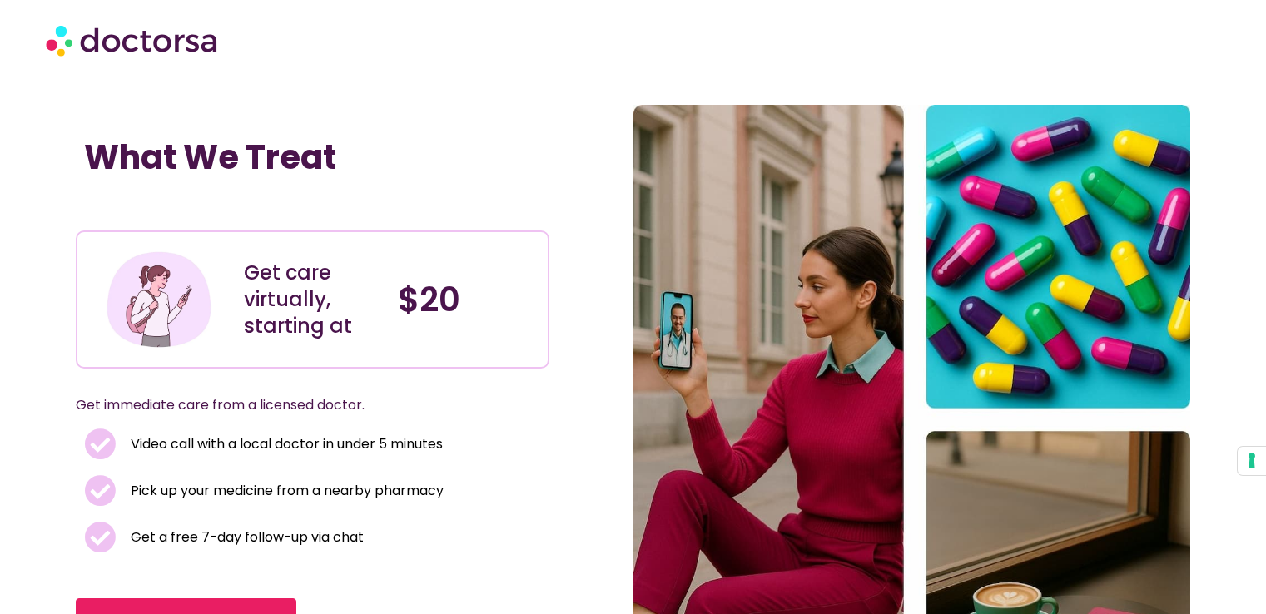 Image resolution: width=1266 pixels, height=614 pixels. Describe the element at coordinates (285, 491) in the screenshot. I see `span: Pick up your medicine from a nearby pharmacy` at that location.